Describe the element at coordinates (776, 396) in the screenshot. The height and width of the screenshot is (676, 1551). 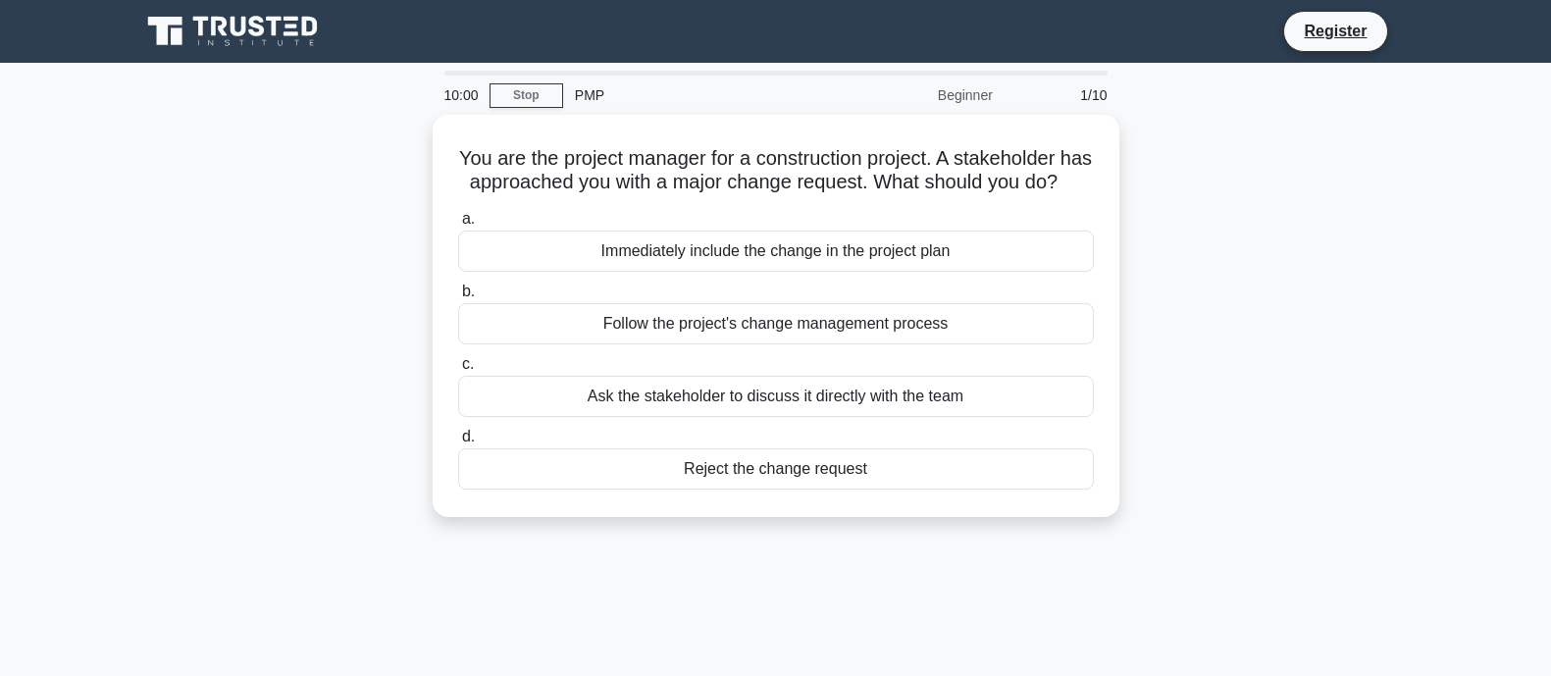
I see `div: Ask the stakeholder to discuss it directly with the team` at that location.